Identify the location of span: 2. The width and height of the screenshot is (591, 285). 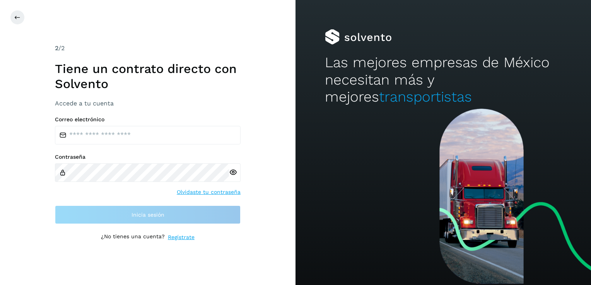
(56, 48).